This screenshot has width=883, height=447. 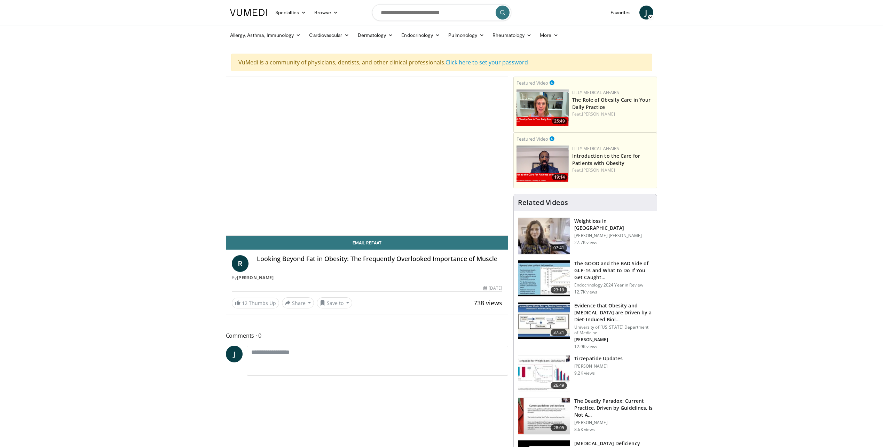 I want to click on p: 8.6K views, so click(x=584, y=429).